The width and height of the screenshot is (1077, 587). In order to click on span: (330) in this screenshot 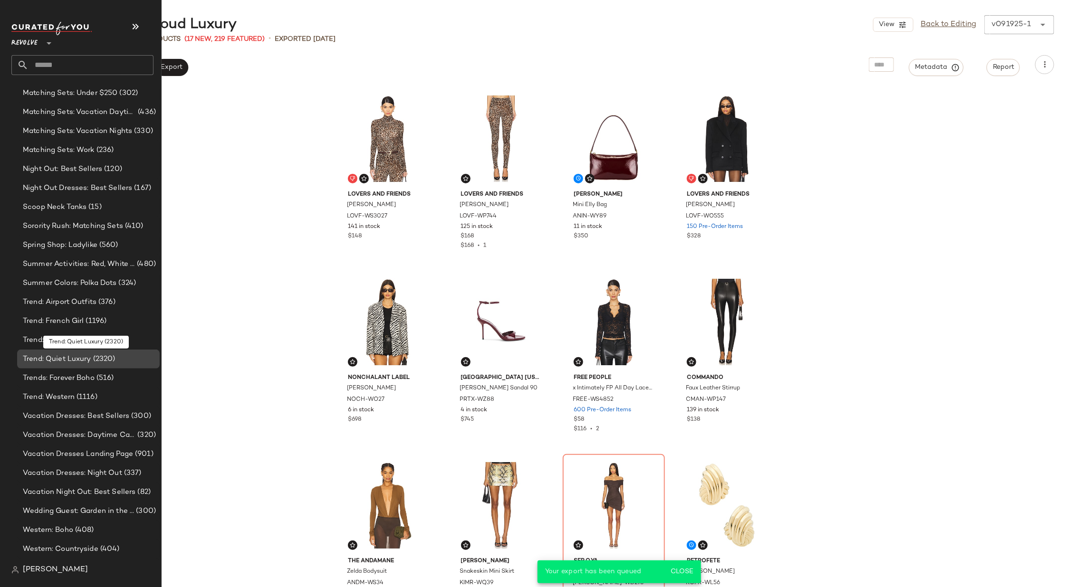, I will do `click(143, 131)`.